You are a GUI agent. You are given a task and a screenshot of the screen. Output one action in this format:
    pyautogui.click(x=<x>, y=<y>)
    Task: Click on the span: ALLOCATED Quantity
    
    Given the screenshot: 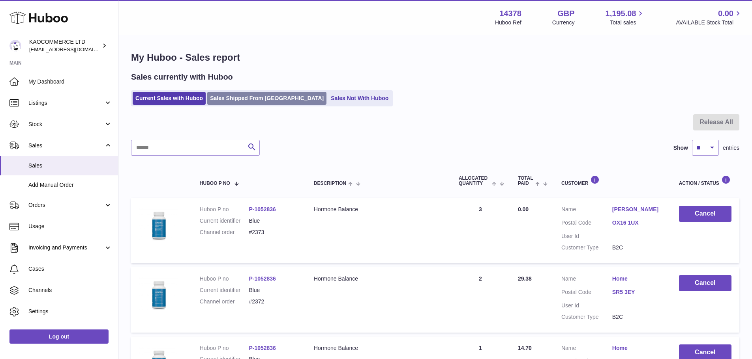 What is the action you would take?
    pyautogui.click(x=474, y=181)
    